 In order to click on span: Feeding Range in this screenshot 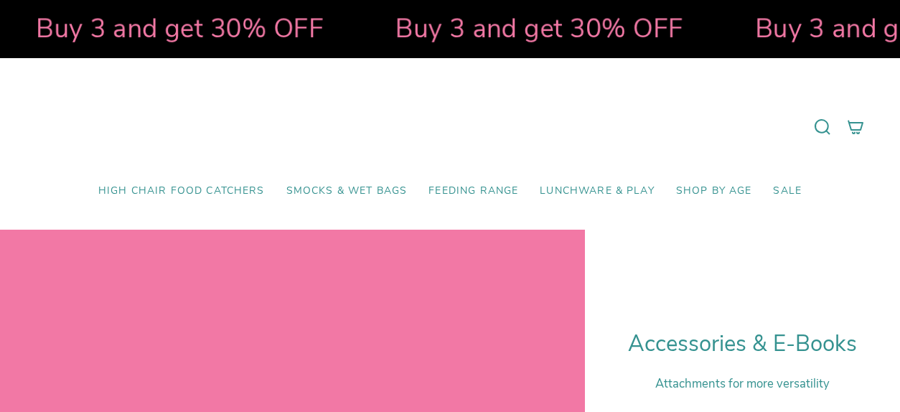, I will do `click(473, 191)`.